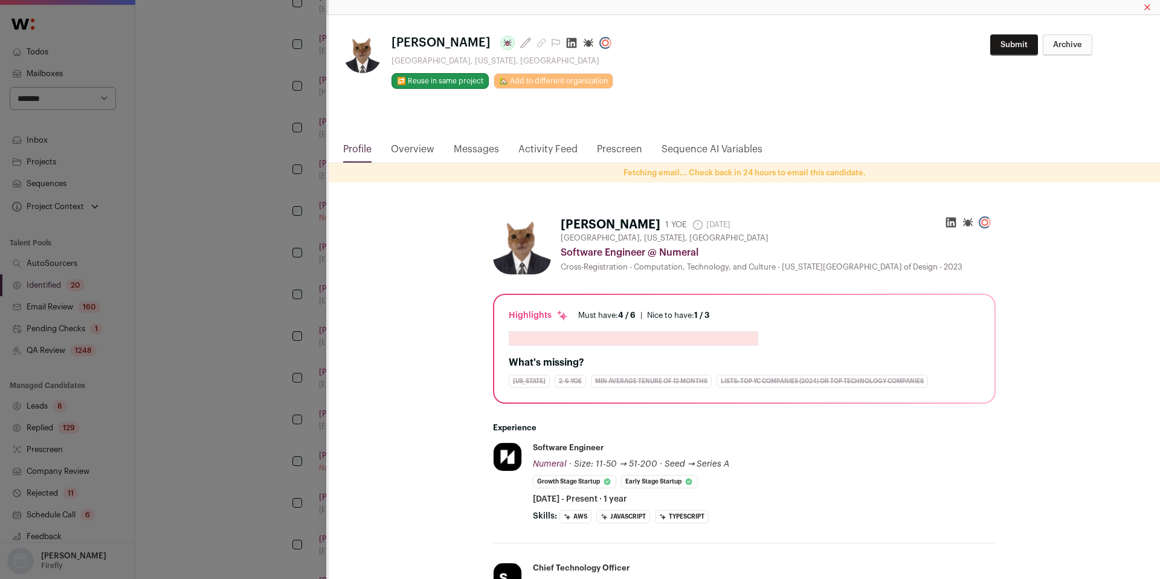 Image resolution: width=1160 pixels, height=579 pixels. Describe the element at coordinates (822, 381) in the screenshot. I see `div: Lists: Top YC Companies (2024) or Top Technology Companies` at that location.